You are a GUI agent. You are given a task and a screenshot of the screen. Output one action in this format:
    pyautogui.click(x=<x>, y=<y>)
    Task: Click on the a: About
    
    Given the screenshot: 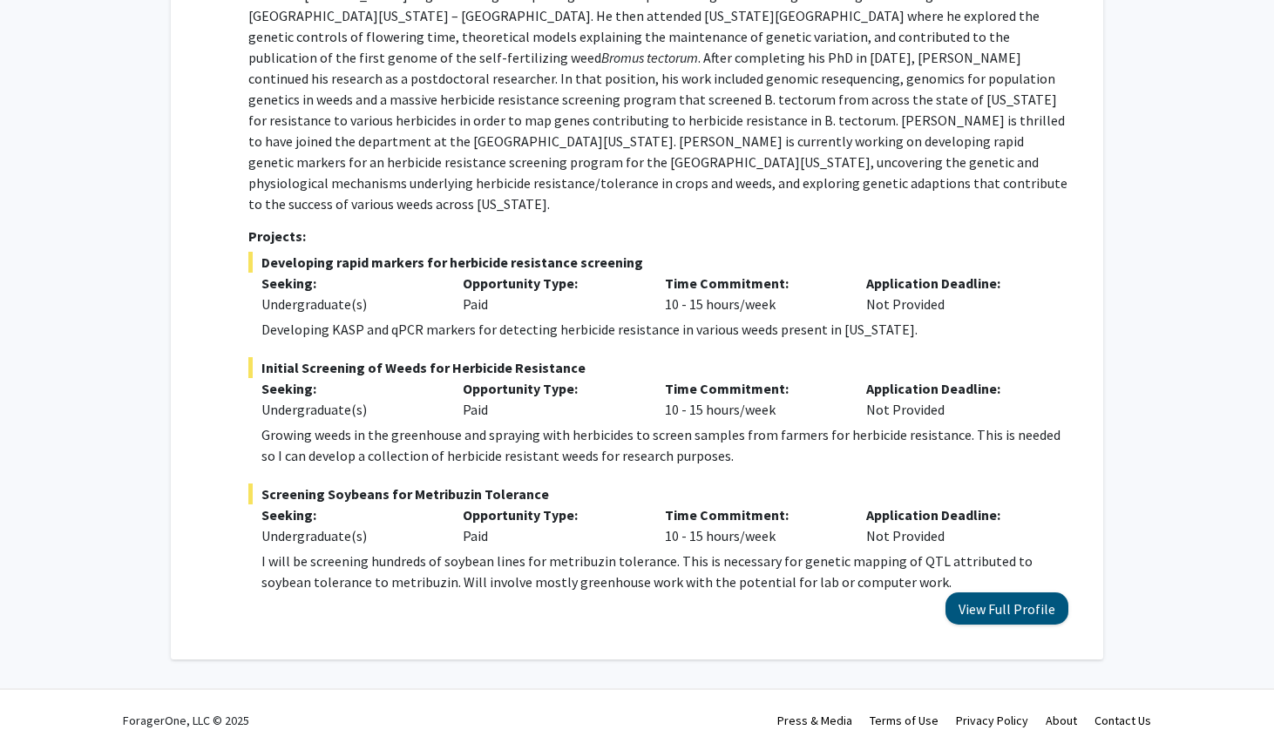 What is the action you would take?
    pyautogui.click(x=1061, y=721)
    